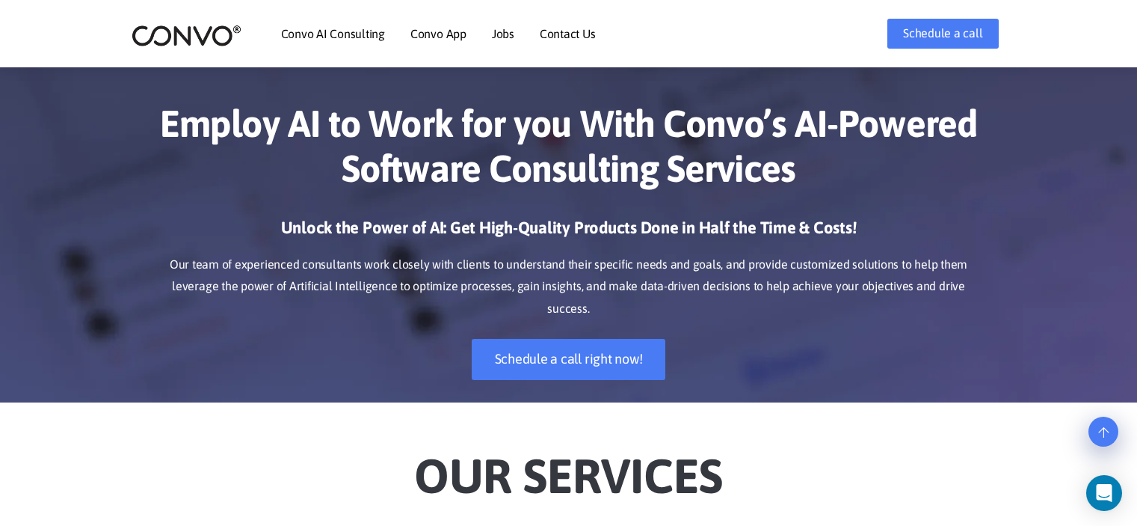  What do you see at coordinates (567, 34) in the screenshot?
I see `a: Contact Us` at bounding box center [567, 34].